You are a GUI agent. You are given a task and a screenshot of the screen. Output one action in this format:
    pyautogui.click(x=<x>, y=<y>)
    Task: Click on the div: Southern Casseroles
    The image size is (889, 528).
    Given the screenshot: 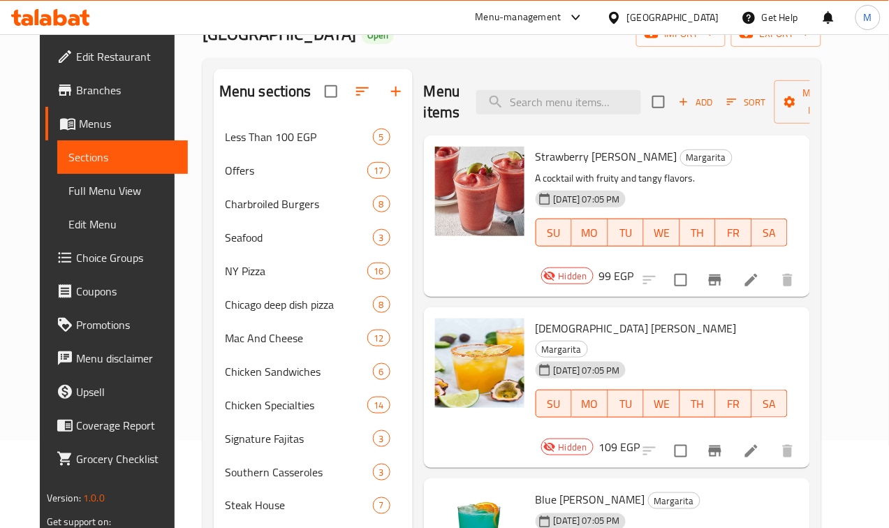 What is the action you would take?
    pyautogui.click(x=299, y=472)
    